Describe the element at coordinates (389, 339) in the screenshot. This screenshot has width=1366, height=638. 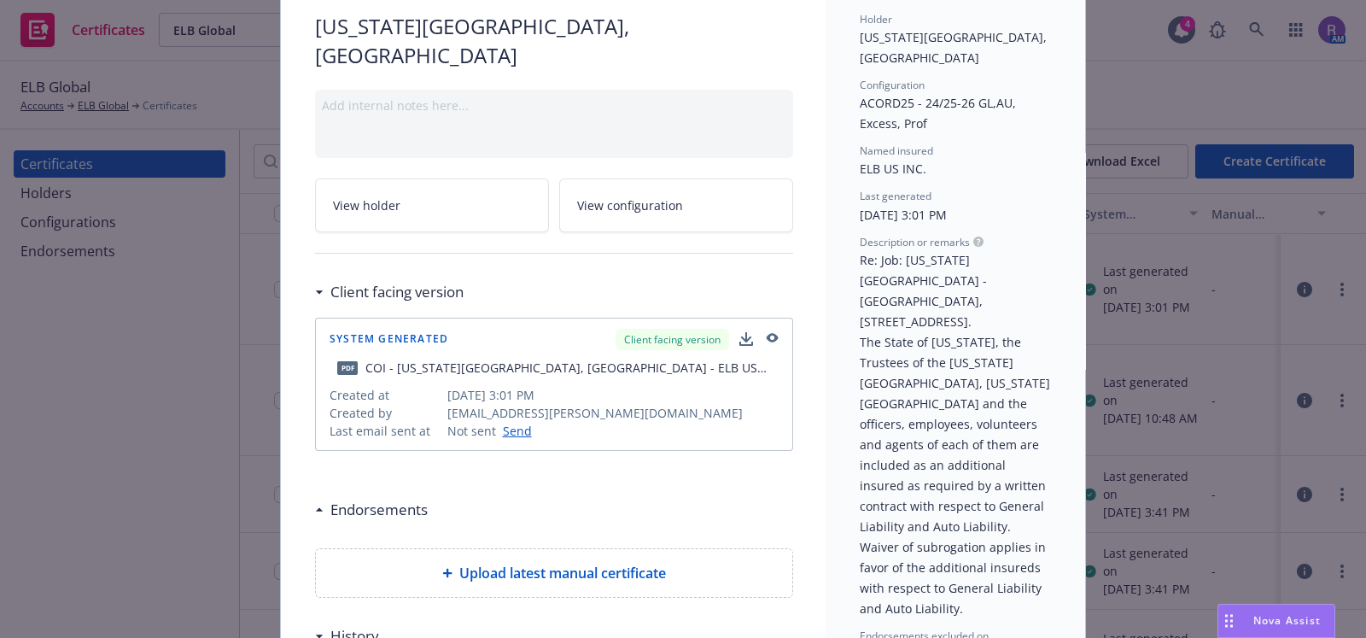
I see `span: System Generated` at that location.